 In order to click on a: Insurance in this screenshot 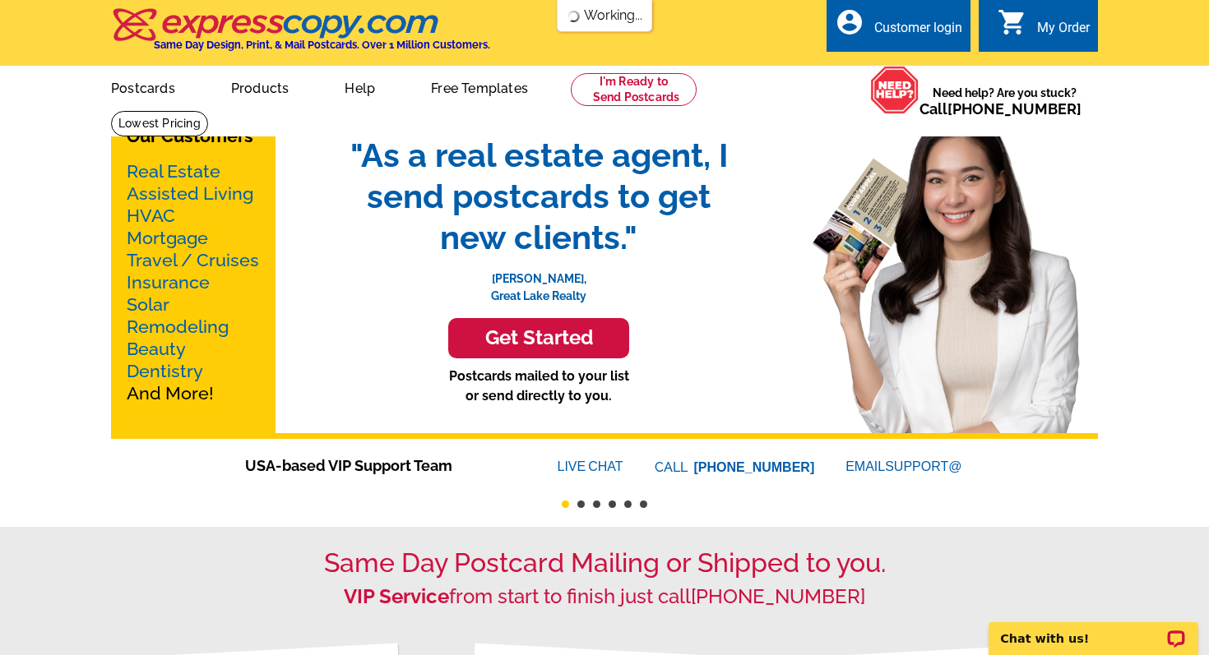, I will do `click(168, 282)`.